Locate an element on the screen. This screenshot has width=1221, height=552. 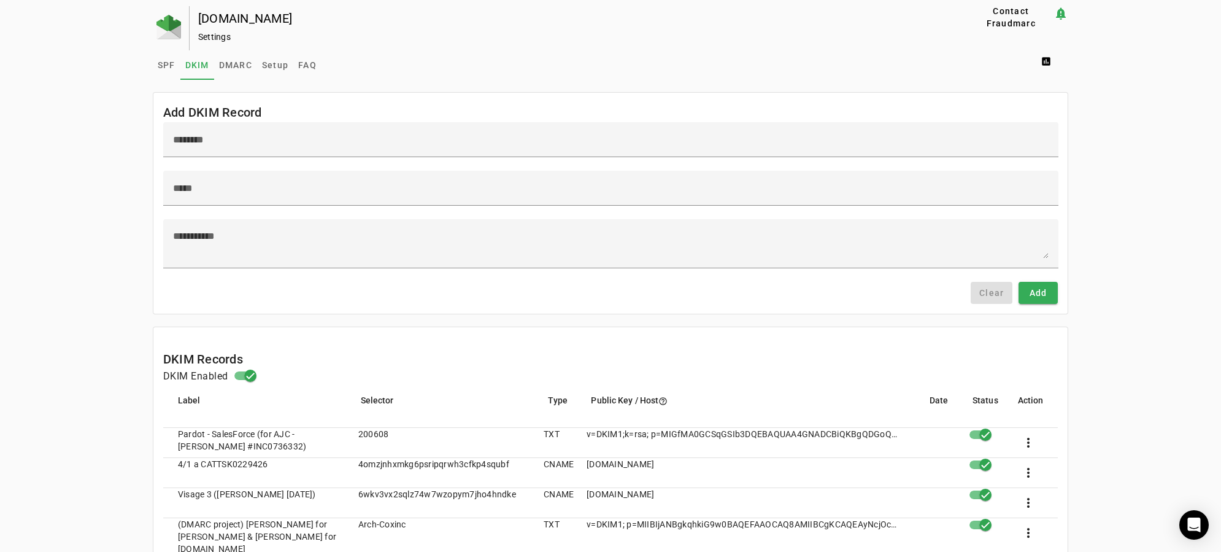
mat-header-cell: Action is located at coordinates (1033, 411).